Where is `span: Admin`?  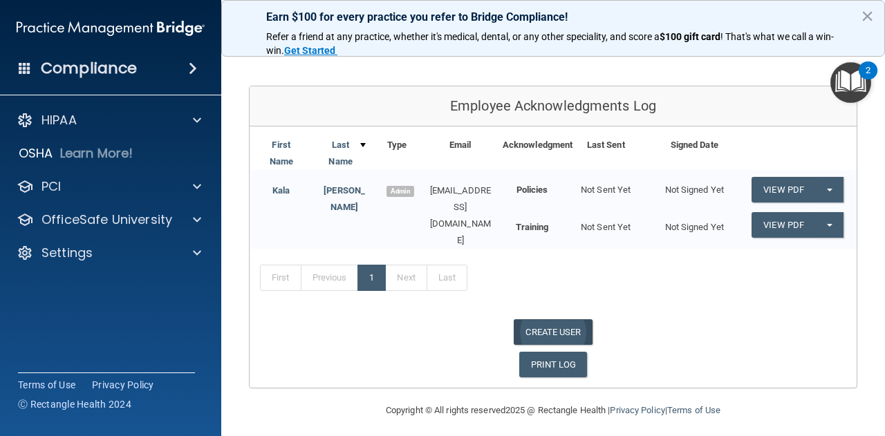 span: Admin is located at coordinates (400, 191).